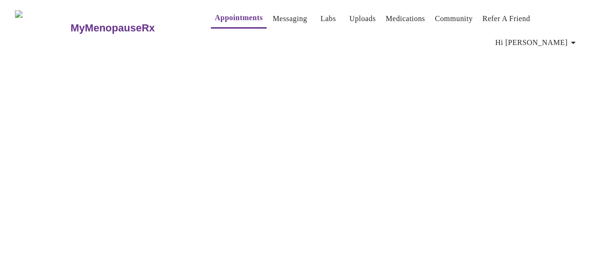 The width and height of the screenshot is (600, 278). What do you see at coordinates (362, 19) in the screenshot?
I see `a: Uploads` at bounding box center [362, 19].